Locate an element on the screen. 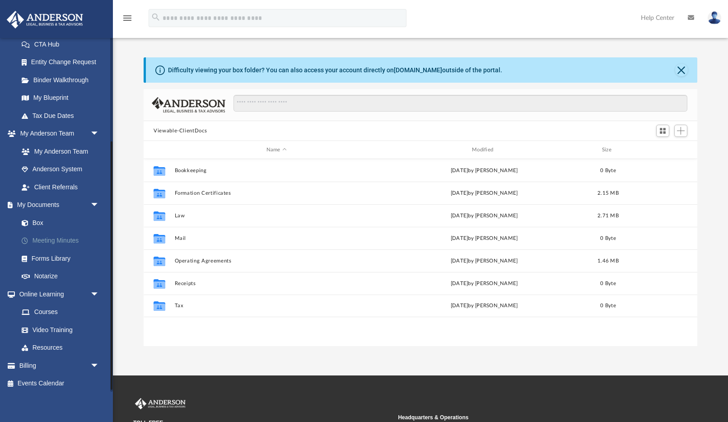 This screenshot has width=728, height=422. i: menu is located at coordinates (127, 18).